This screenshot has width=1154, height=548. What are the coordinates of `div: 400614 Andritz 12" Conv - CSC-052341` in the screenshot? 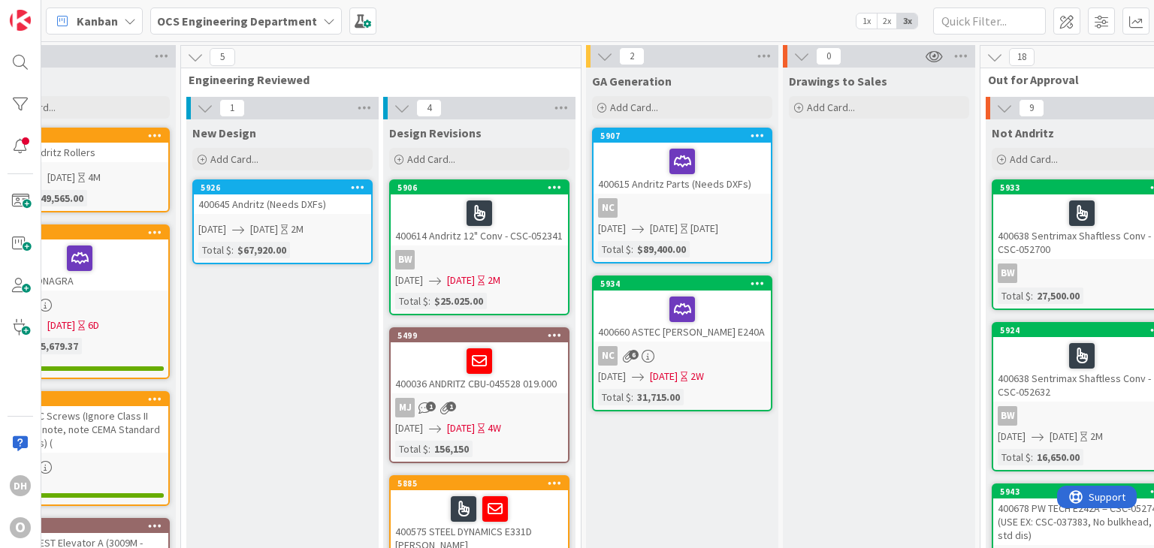 It's located at (479, 220).